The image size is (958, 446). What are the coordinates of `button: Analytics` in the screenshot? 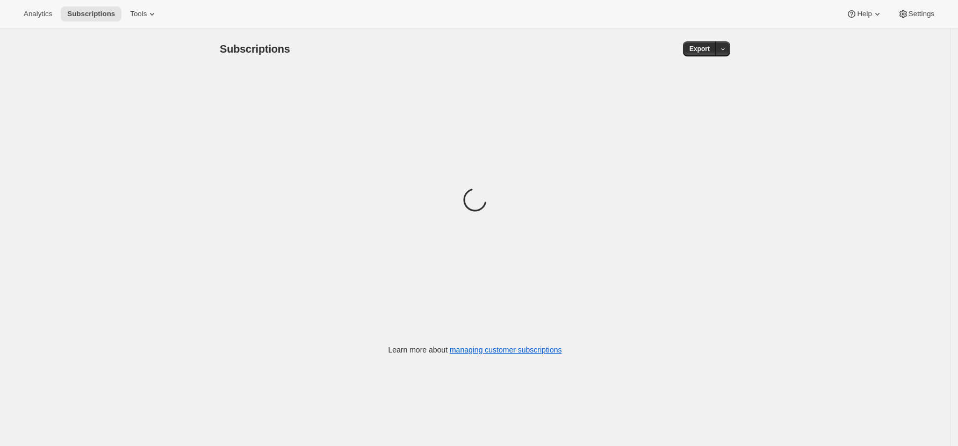 It's located at (38, 14).